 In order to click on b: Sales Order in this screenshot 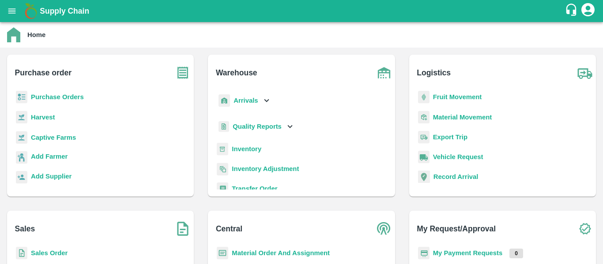, I will do `click(49, 253)`.